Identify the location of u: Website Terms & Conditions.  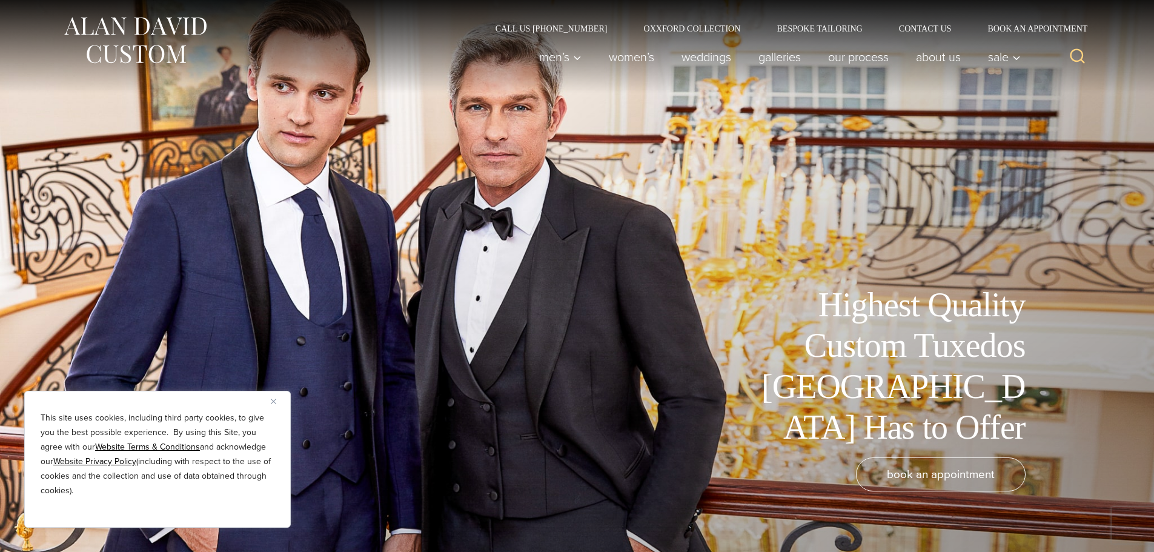
(147, 446).